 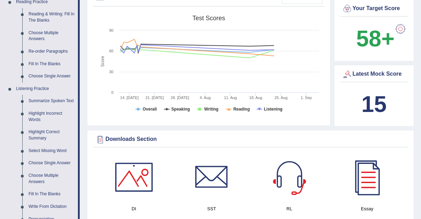 I want to click on text: 90, so click(x=111, y=30).